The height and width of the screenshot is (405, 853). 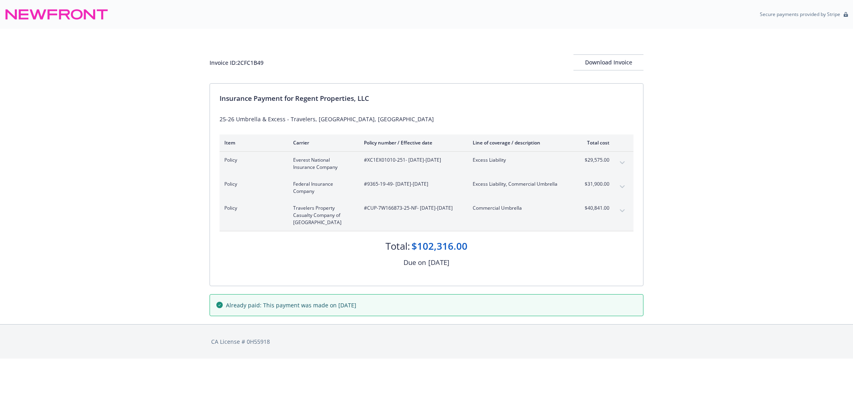 I want to click on button: Download Invoice, so click(x=609, y=62).